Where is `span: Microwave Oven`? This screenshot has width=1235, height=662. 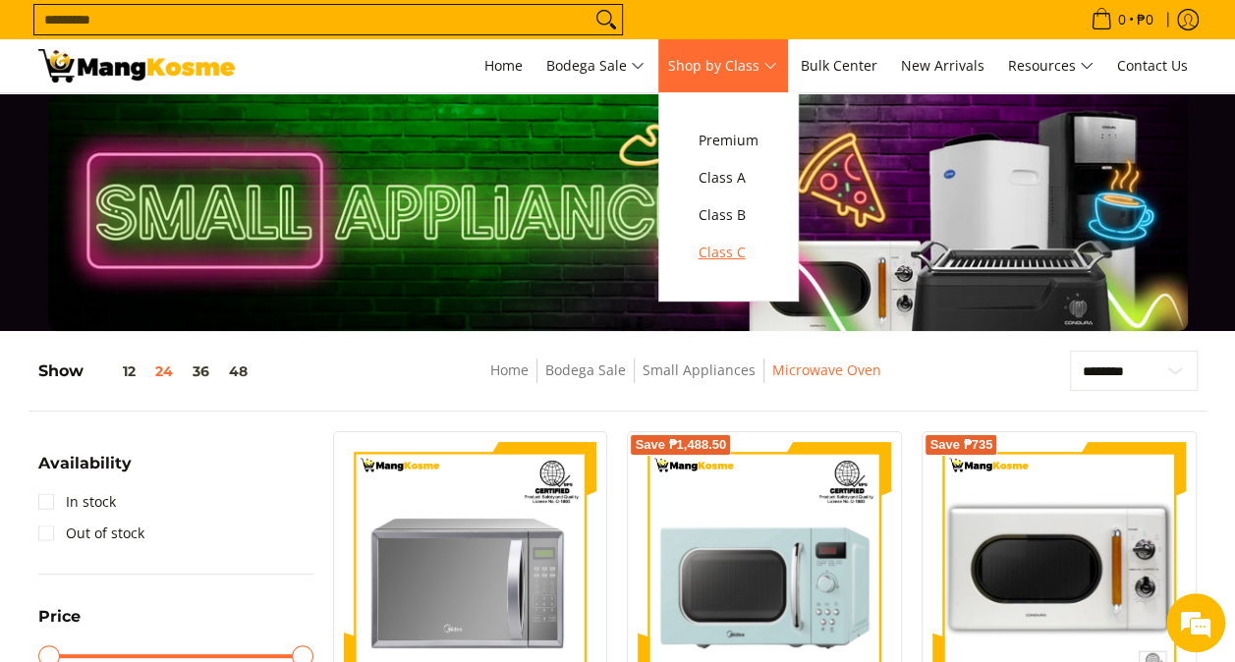 span: Microwave Oven is located at coordinates (827, 371).